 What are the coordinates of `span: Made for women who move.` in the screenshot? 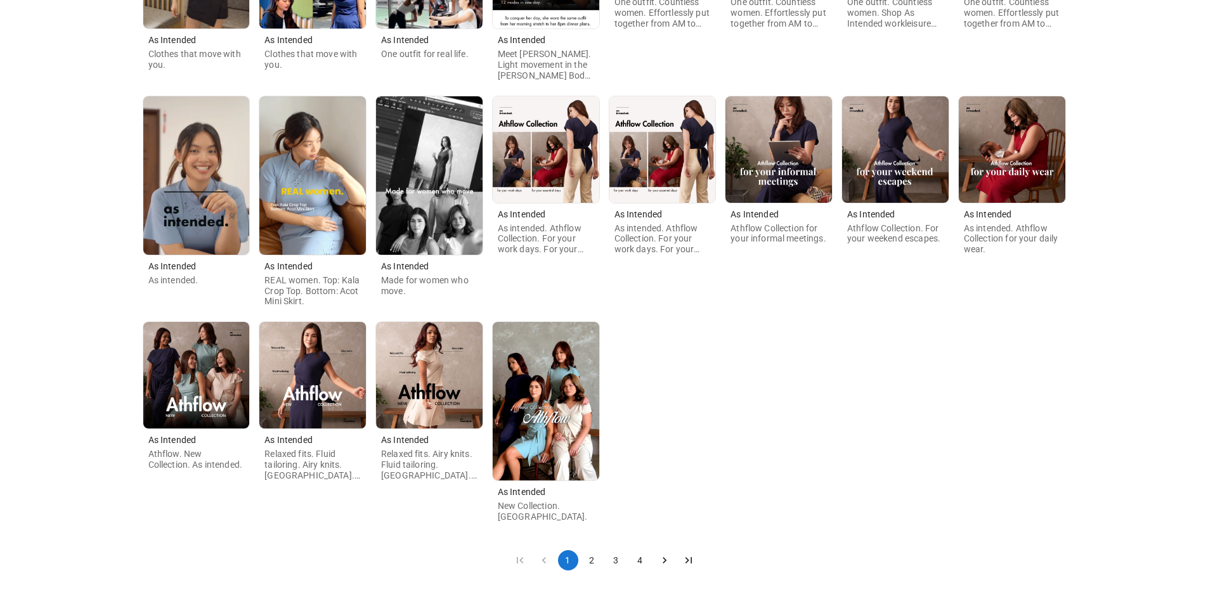 It's located at (425, 285).